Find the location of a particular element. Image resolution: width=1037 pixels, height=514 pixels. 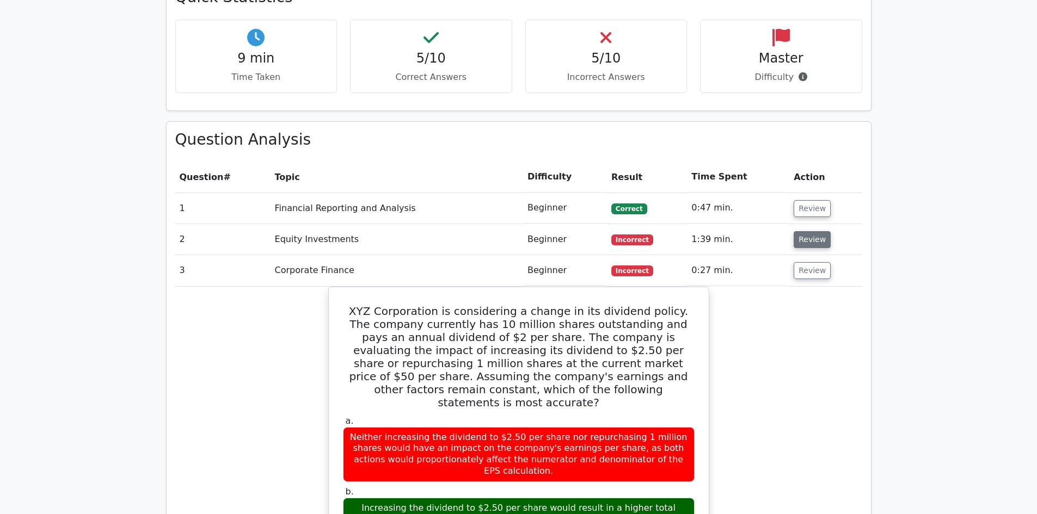

td: Financial Reporting and Analysis is located at coordinates (397, 208).